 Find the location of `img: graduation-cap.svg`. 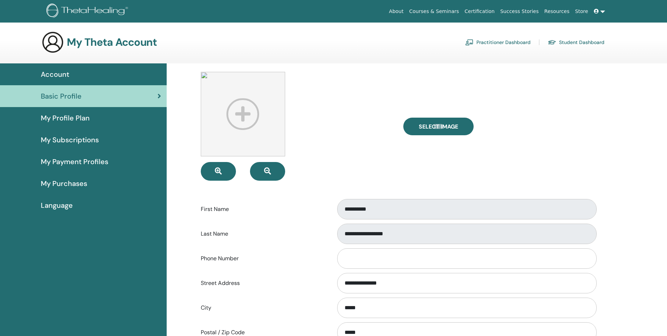

img: graduation-cap.svg is located at coordinates (552, 42).